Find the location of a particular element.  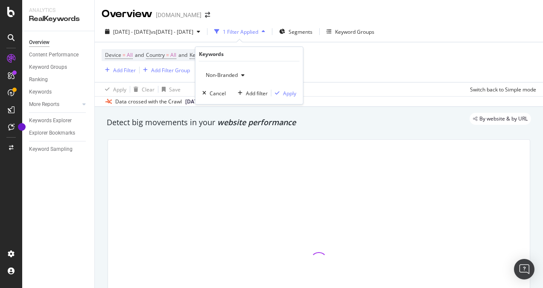

a: Ranking is located at coordinates (59, 79).